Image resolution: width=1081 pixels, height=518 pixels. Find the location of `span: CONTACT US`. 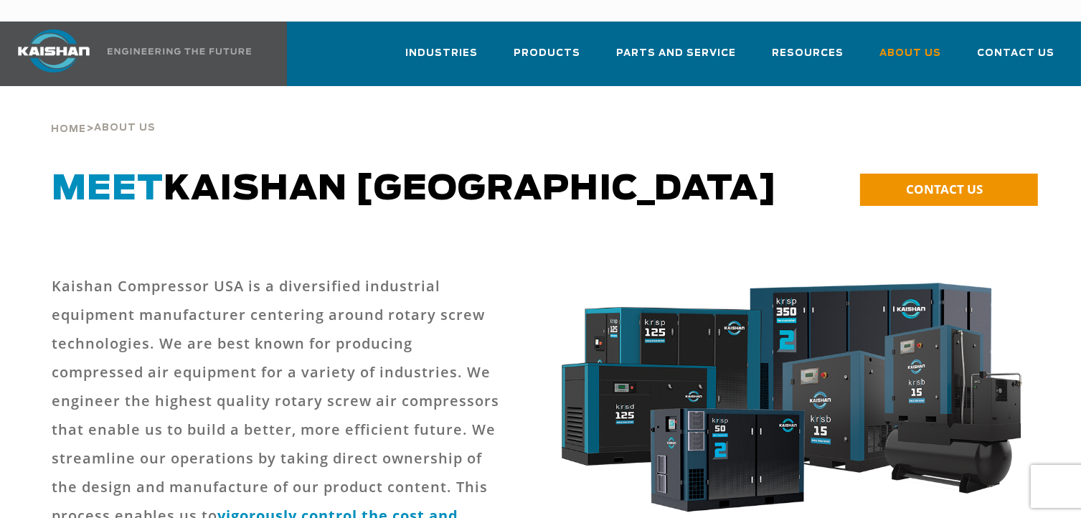

span: CONTACT US is located at coordinates (944, 189).